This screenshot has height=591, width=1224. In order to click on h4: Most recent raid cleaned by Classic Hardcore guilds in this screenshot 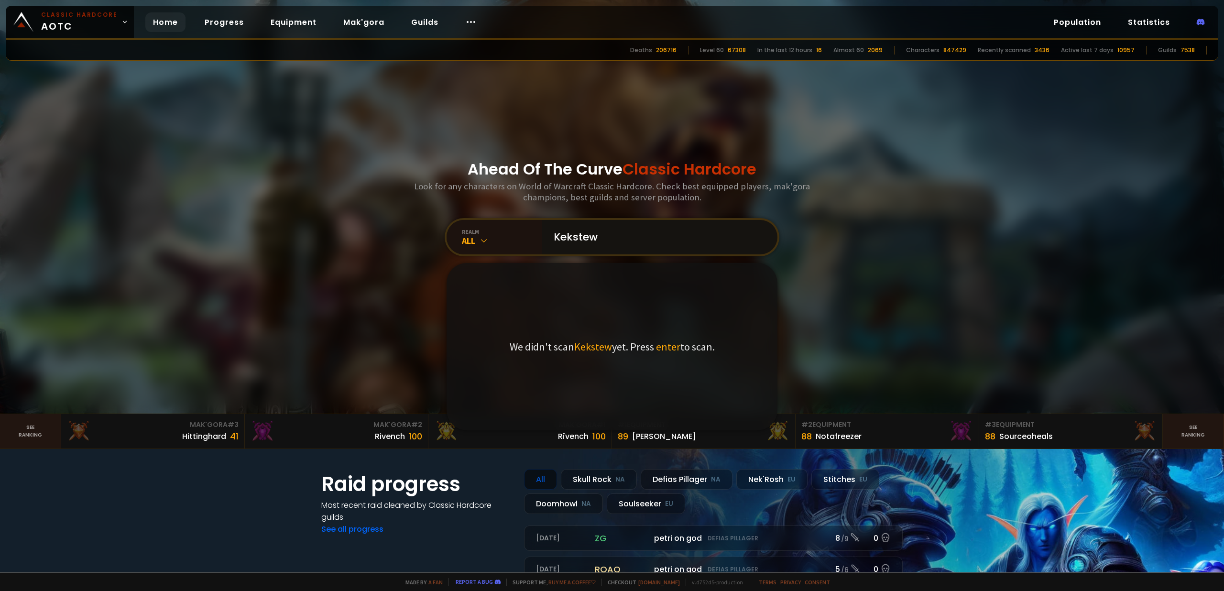, I will do `click(417, 511)`.